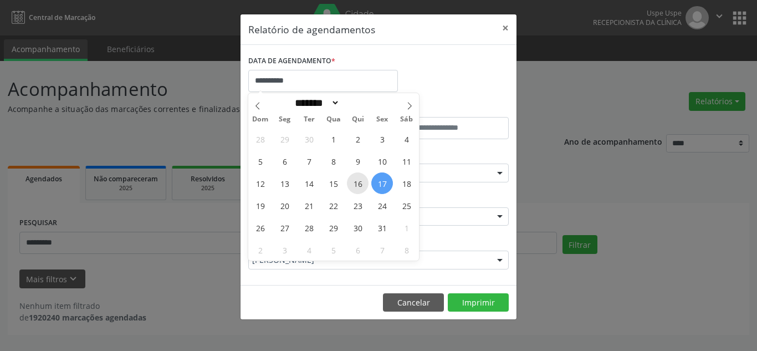 The width and height of the screenshot is (757, 351). Describe the element at coordinates (308, 205) in the screenshot. I see `span: Outubro 21, 2025` at that location.